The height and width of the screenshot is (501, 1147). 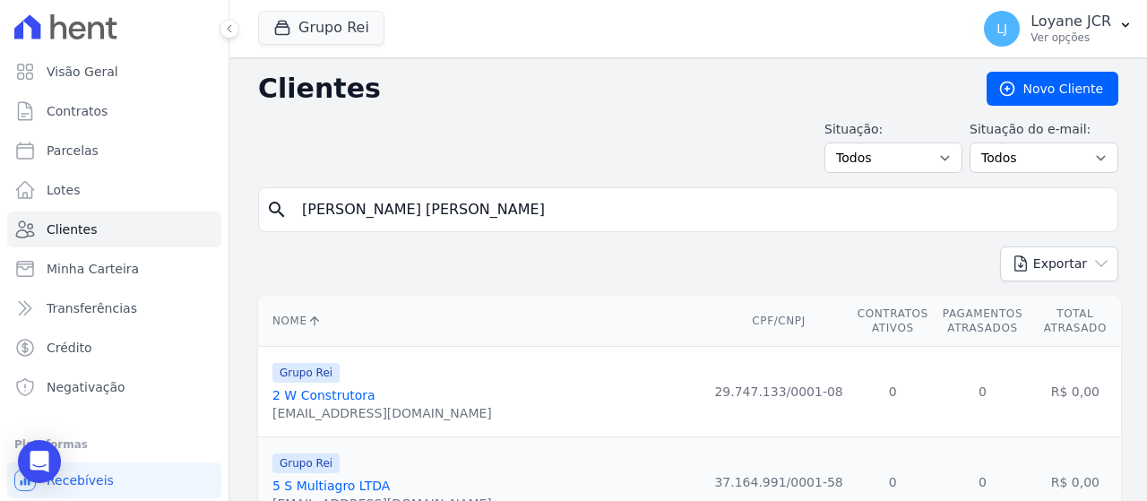 I want to click on span: Negativação, so click(x=86, y=387).